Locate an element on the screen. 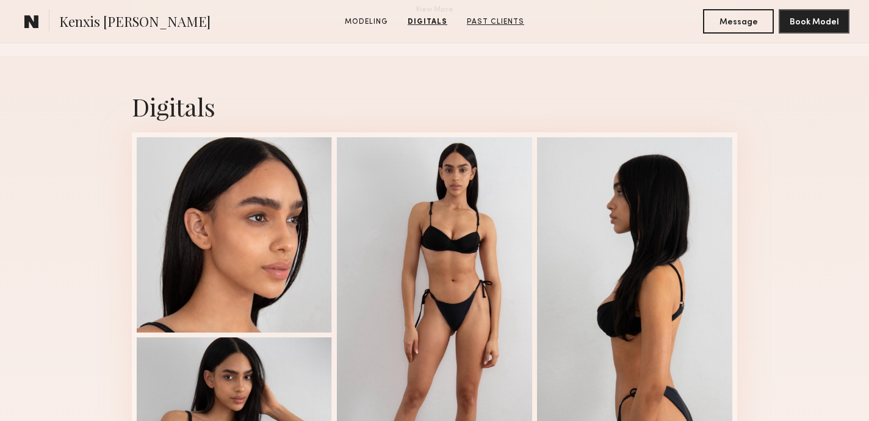 This screenshot has height=421, width=869. button: Book Model is located at coordinates (814, 21).